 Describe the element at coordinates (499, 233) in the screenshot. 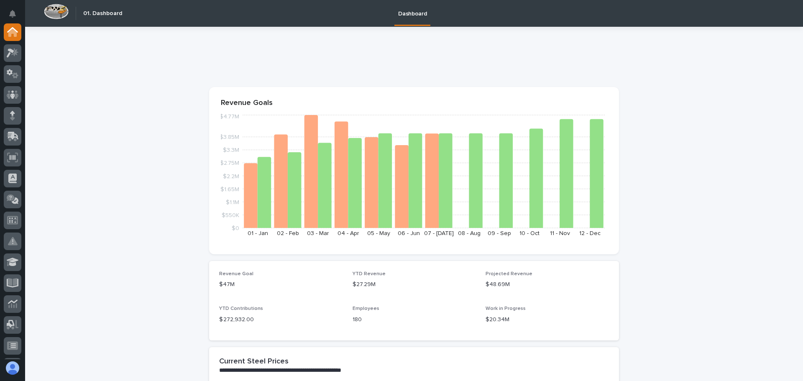

I see `text: 09 - Sep` at that location.